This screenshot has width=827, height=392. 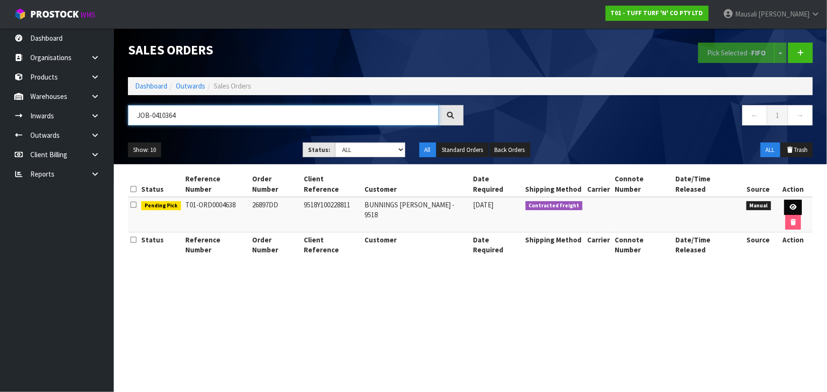 What do you see at coordinates (20, 14) in the screenshot?
I see `img: cube-alt.png` at bounding box center [20, 14].